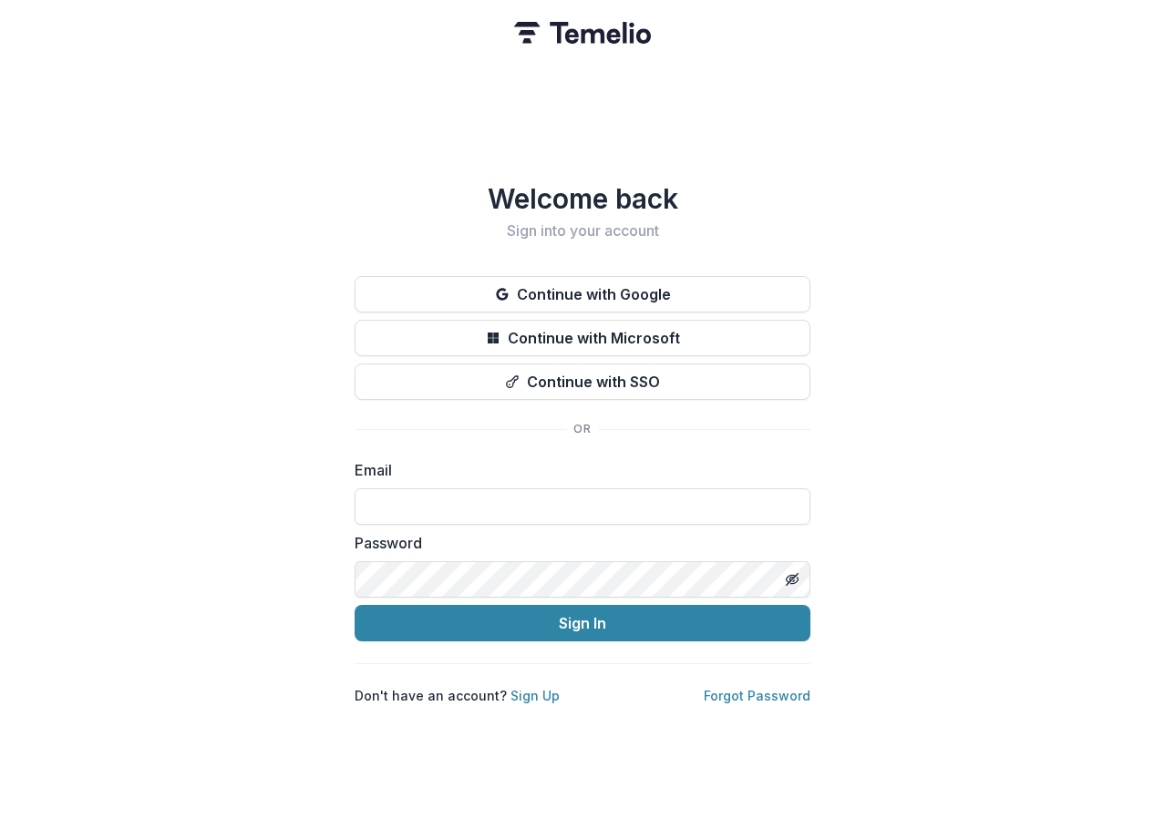 The height and width of the screenshot is (829, 1165). What do you see at coordinates (756, 695) in the screenshot?
I see `a: Forgot Password` at bounding box center [756, 695].